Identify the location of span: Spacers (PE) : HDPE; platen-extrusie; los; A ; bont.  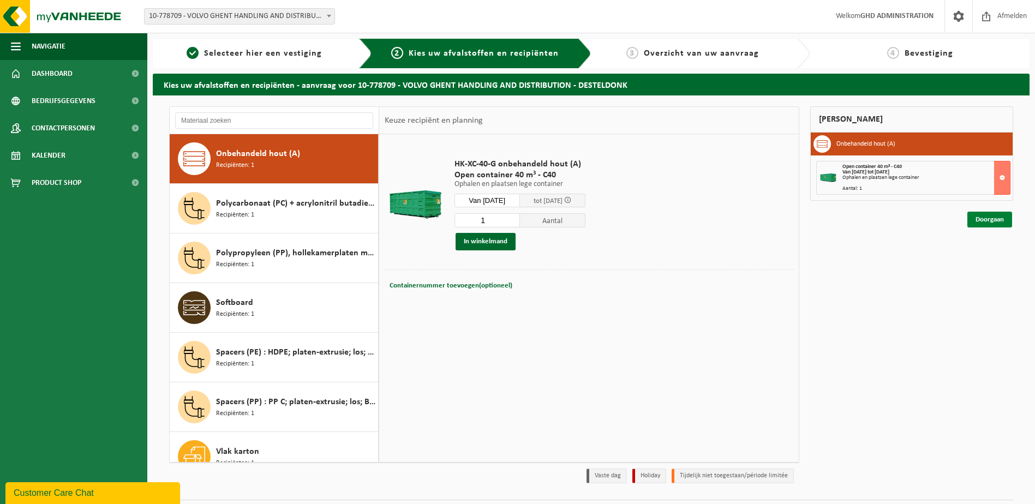
(296, 352).